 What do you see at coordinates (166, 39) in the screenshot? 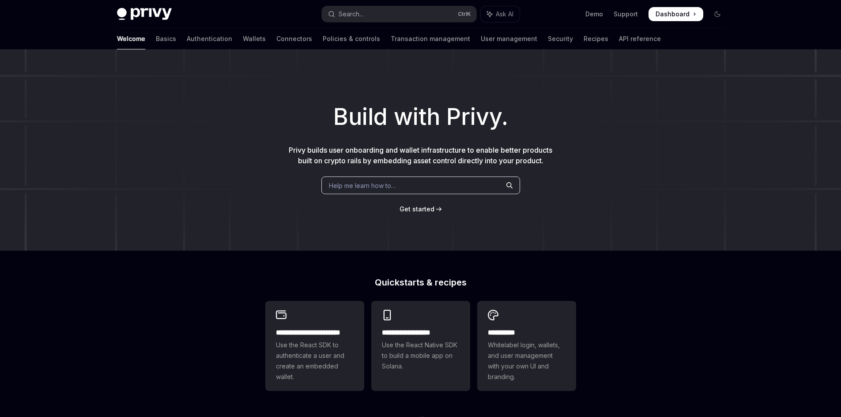
I see `a: Basics` at bounding box center [166, 39].